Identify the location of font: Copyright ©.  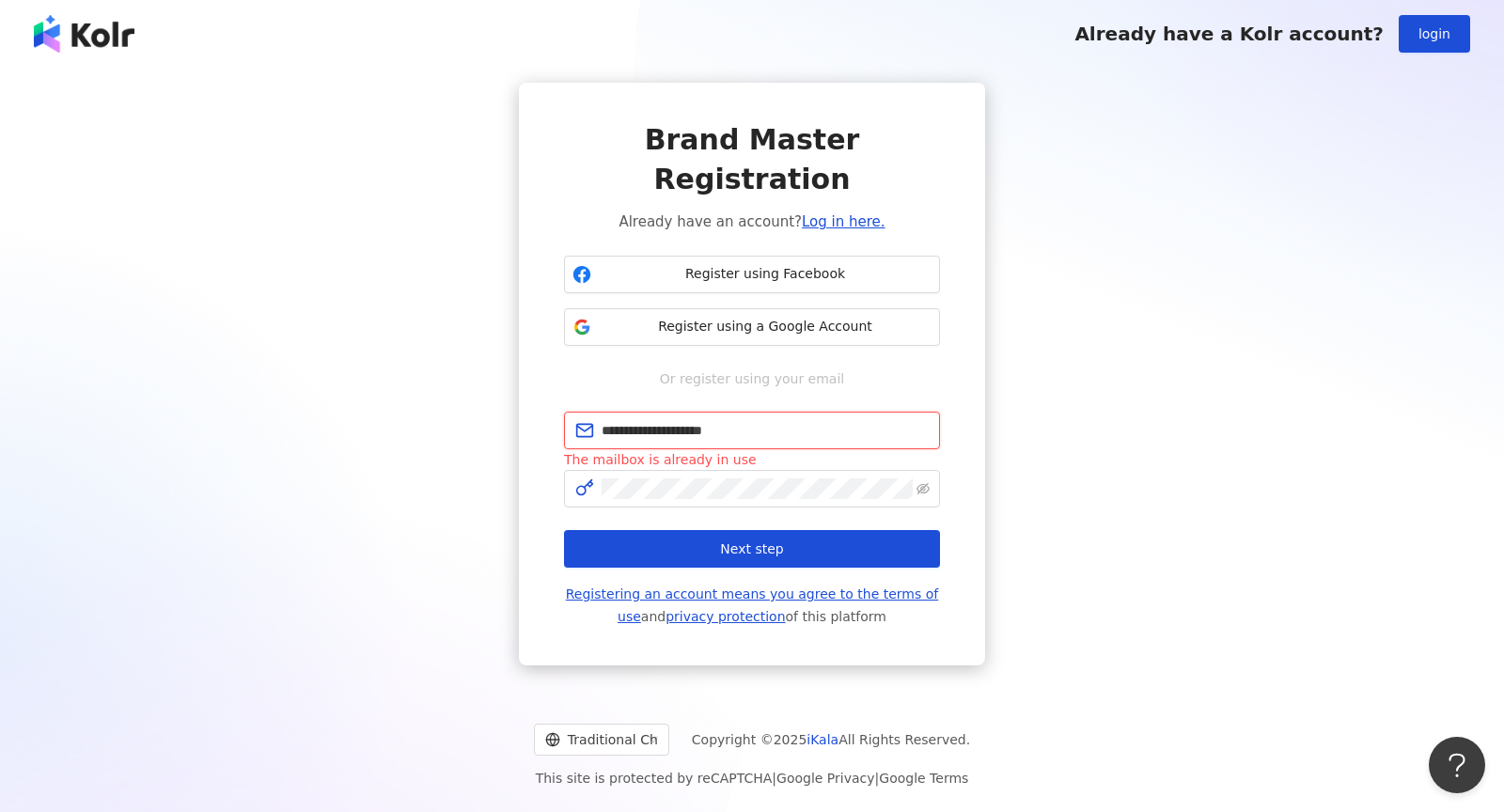
(732, 739).